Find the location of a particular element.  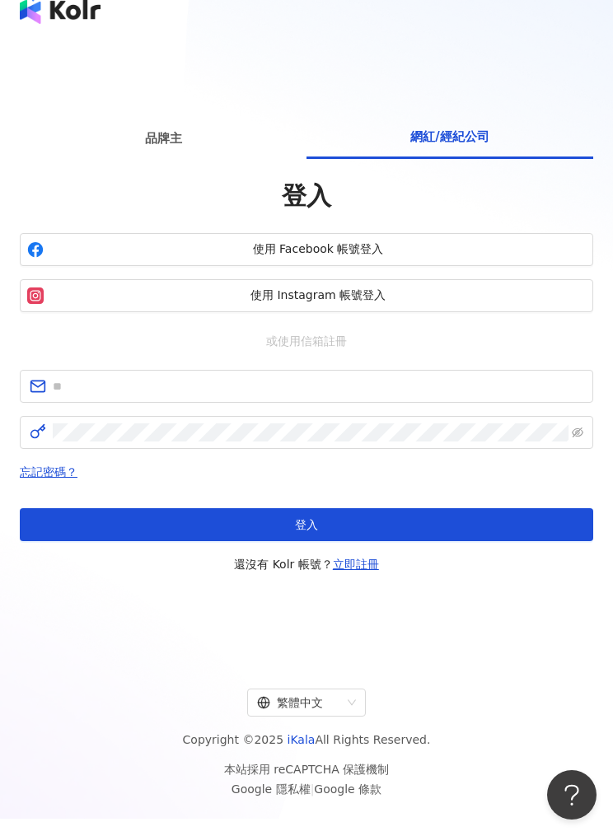

span: 或使用信箱註冊 is located at coordinates (306, 341).